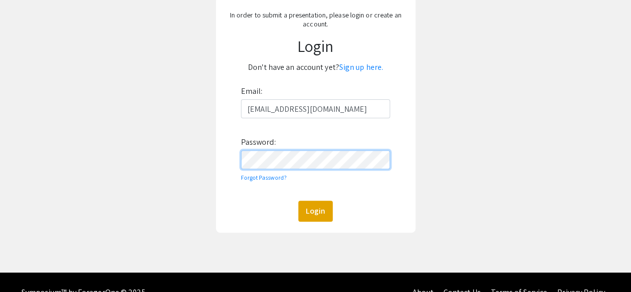 The height and width of the screenshot is (292, 631). Describe the element at coordinates (264, 177) in the screenshot. I see `a: Forgot Password?` at that location.